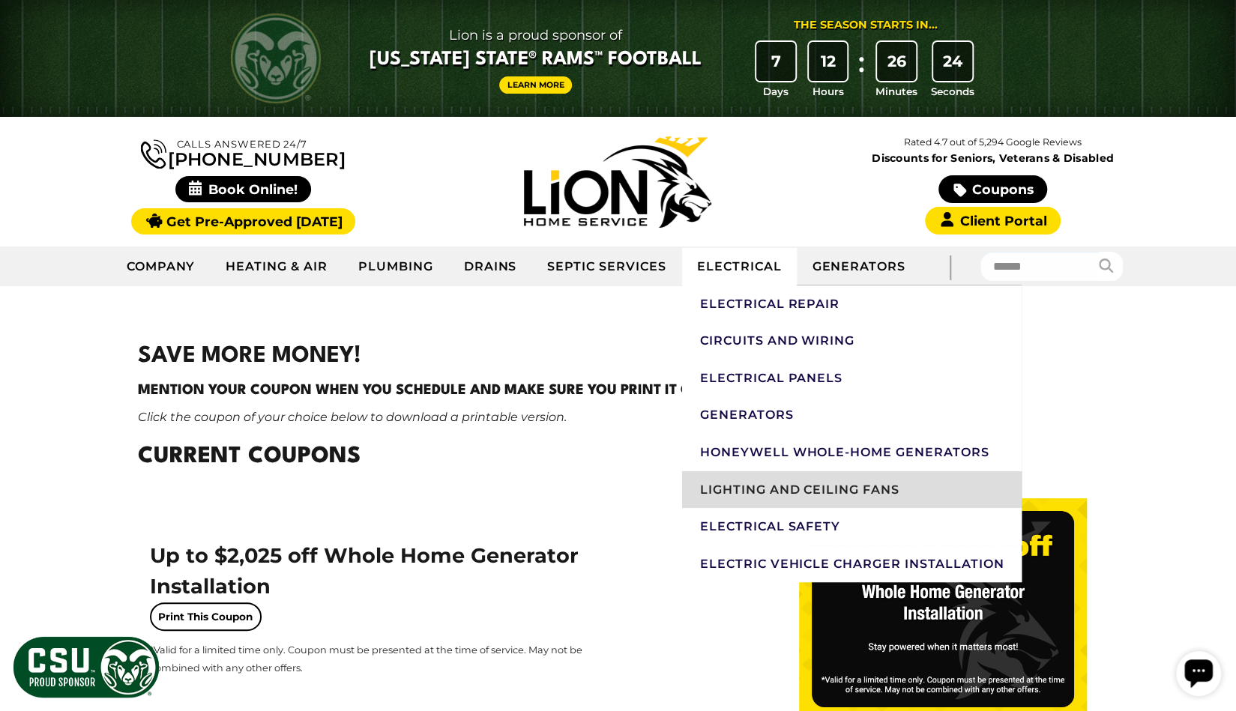 The image size is (1236, 711). Describe the element at coordinates (535, 35) in the screenshot. I see `span: Lion is a proud sponsor of` at that location.